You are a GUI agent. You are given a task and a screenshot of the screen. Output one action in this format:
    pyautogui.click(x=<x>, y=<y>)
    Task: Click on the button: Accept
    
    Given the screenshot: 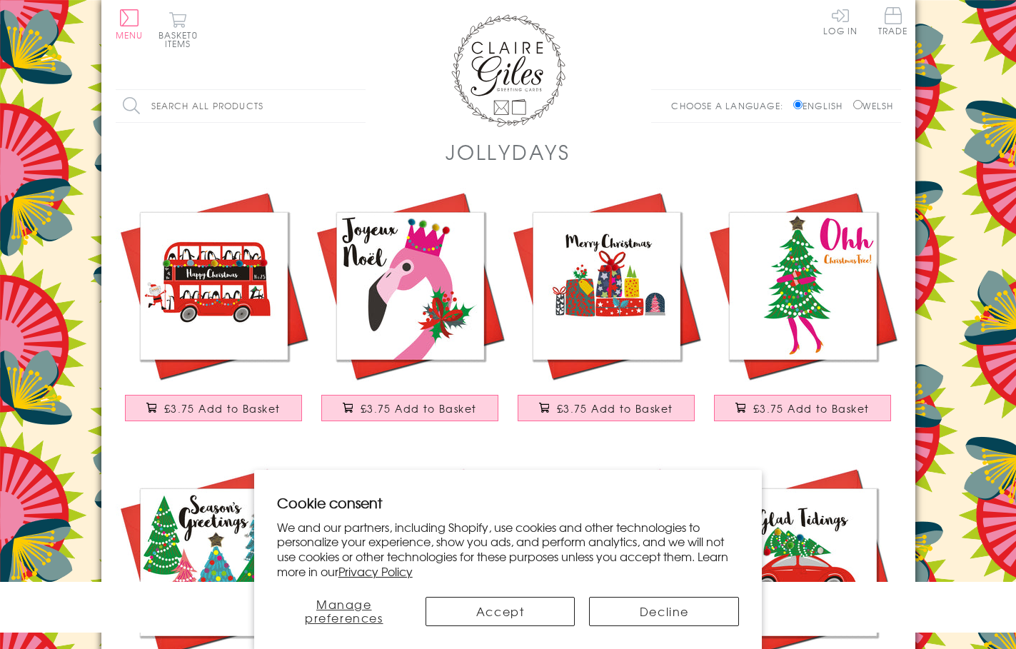 What is the action you would take?
    pyautogui.click(x=500, y=611)
    